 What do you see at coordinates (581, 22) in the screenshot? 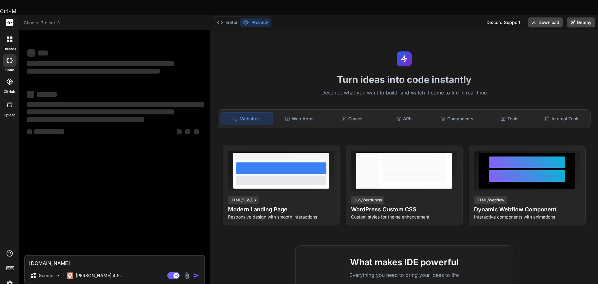
I see `button: Deploy` at bounding box center [581, 22].